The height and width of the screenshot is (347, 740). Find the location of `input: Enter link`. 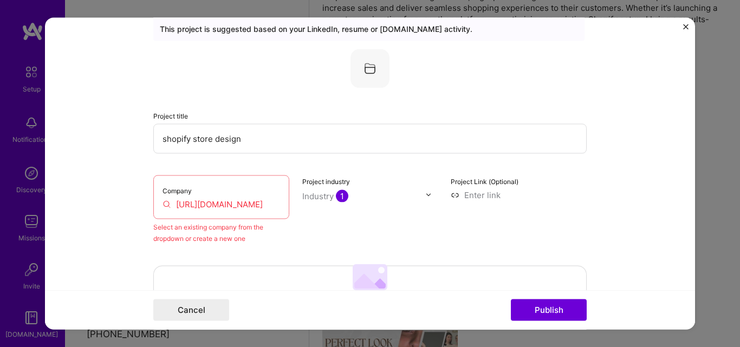

input: Enter link is located at coordinates (518, 194).